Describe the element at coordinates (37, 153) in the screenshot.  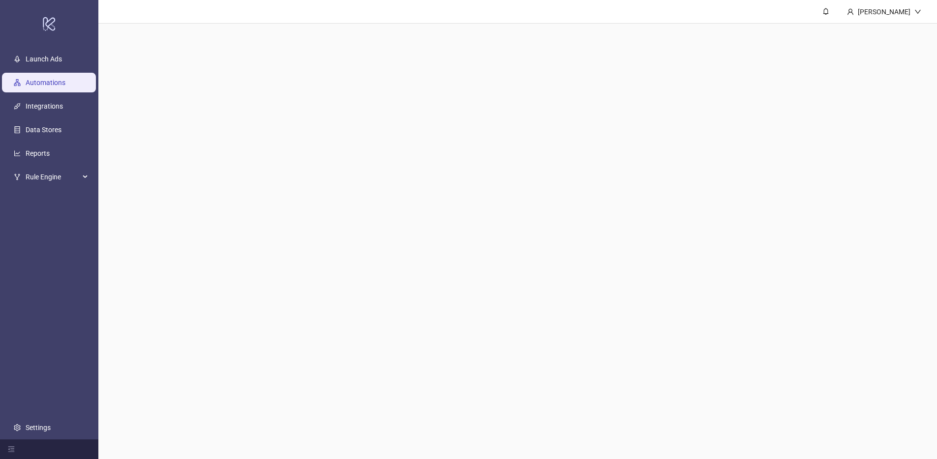
I see `a: Reports` at that location.